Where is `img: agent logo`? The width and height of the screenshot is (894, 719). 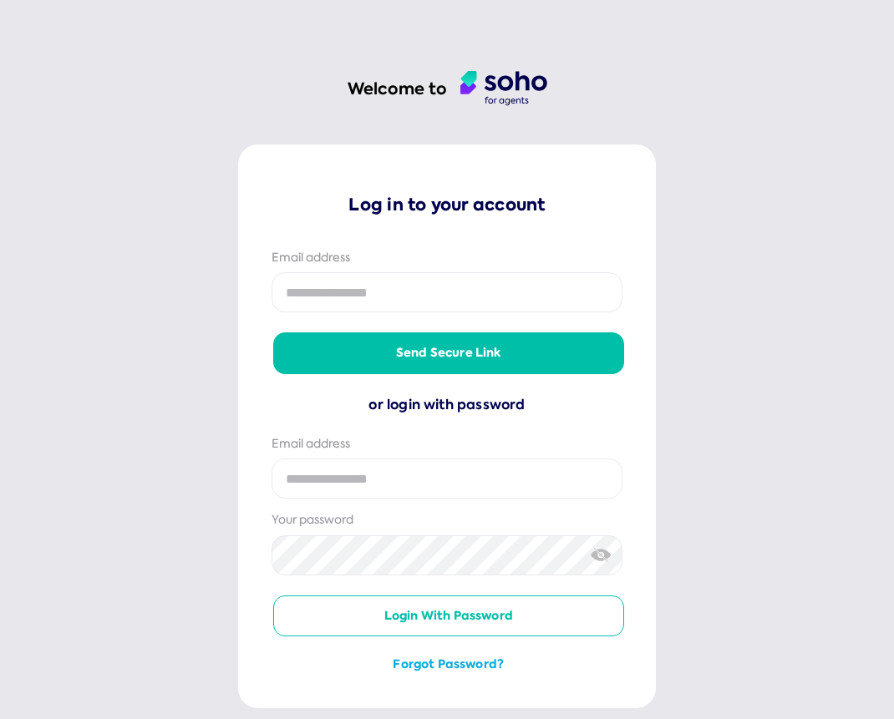
img: agent logo is located at coordinates (504, 89).